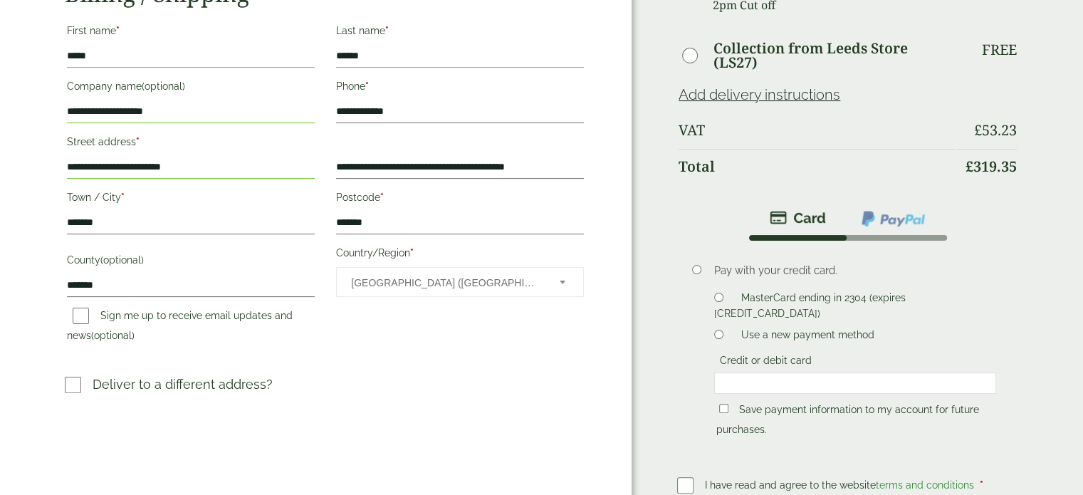  Describe the element at coordinates (817, 166) in the screenshot. I see `th: Total` at that location.